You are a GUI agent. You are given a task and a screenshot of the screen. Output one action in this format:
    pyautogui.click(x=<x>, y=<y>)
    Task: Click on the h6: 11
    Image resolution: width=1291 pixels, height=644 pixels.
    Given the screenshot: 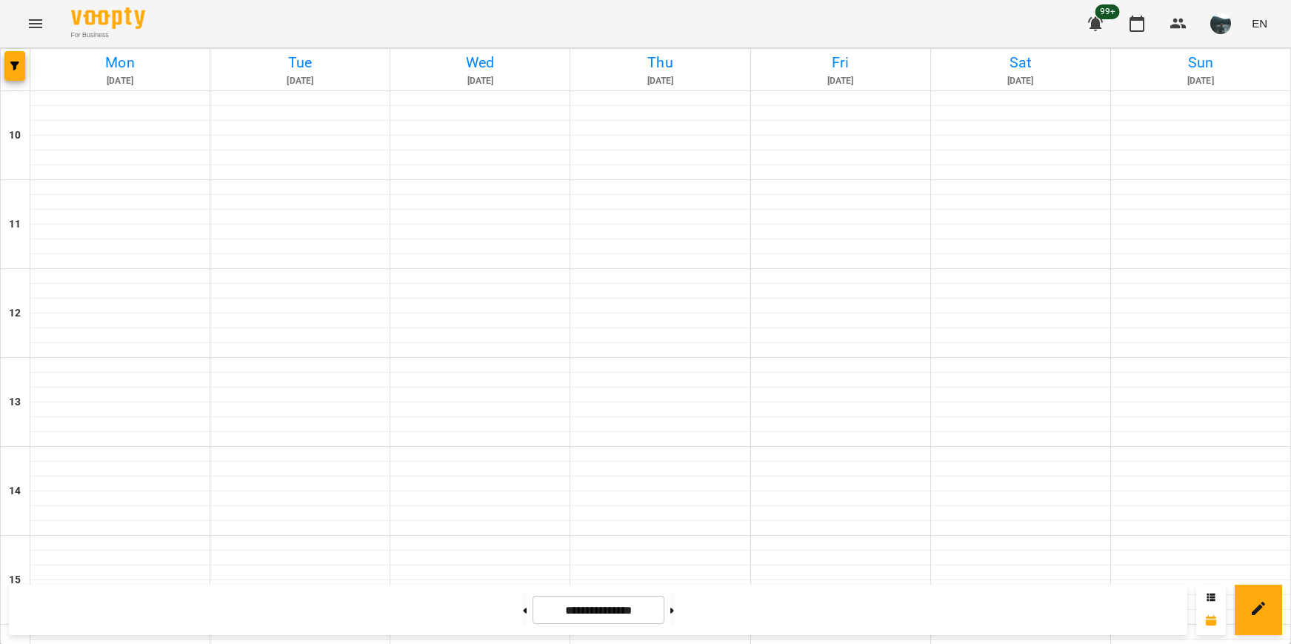 What is the action you would take?
    pyautogui.click(x=15, y=224)
    